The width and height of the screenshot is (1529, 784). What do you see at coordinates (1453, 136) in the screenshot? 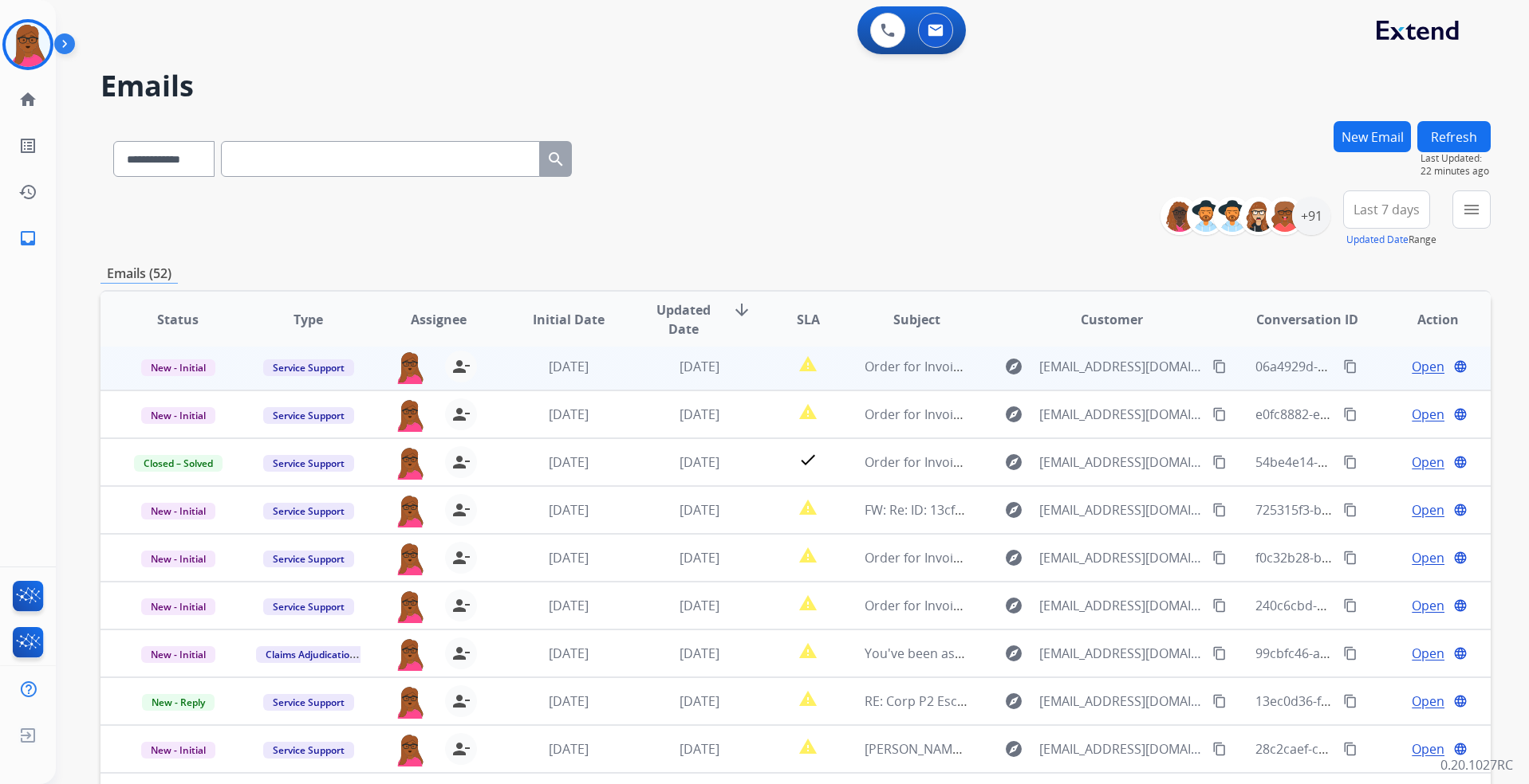
I see `button: Refresh` at bounding box center [1453, 136].